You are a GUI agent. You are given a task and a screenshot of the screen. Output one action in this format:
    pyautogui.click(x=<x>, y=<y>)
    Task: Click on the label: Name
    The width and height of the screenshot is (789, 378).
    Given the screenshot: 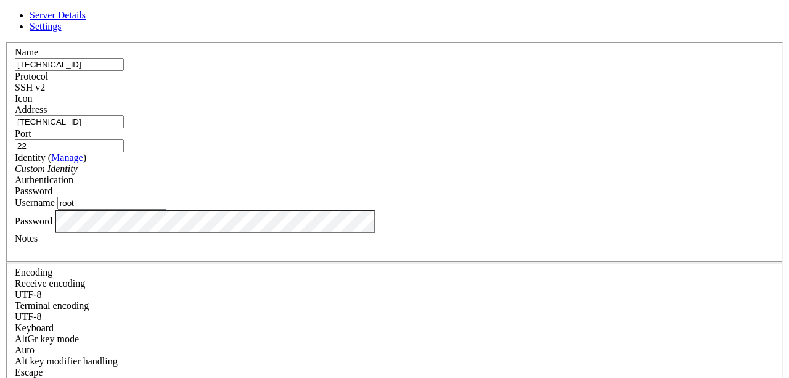 What is the action you would take?
    pyautogui.click(x=27, y=52)
    